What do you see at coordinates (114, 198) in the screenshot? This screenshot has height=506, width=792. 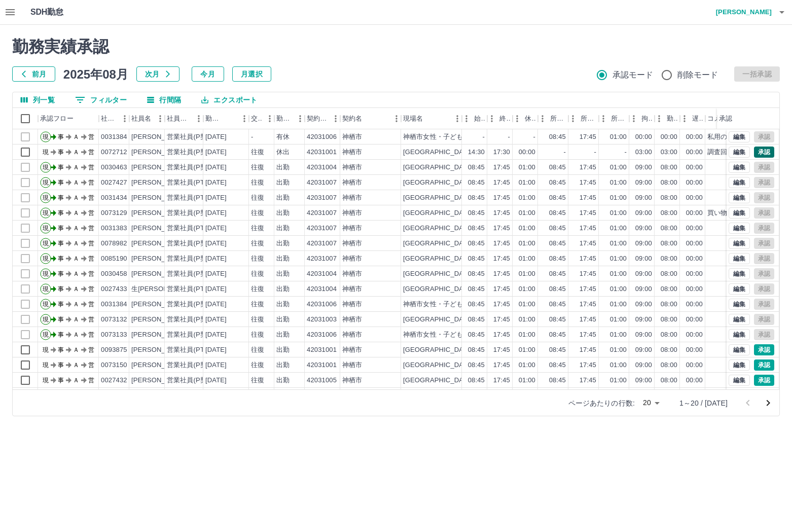 I see `div: 0031434` at bounding box center [114, 198].